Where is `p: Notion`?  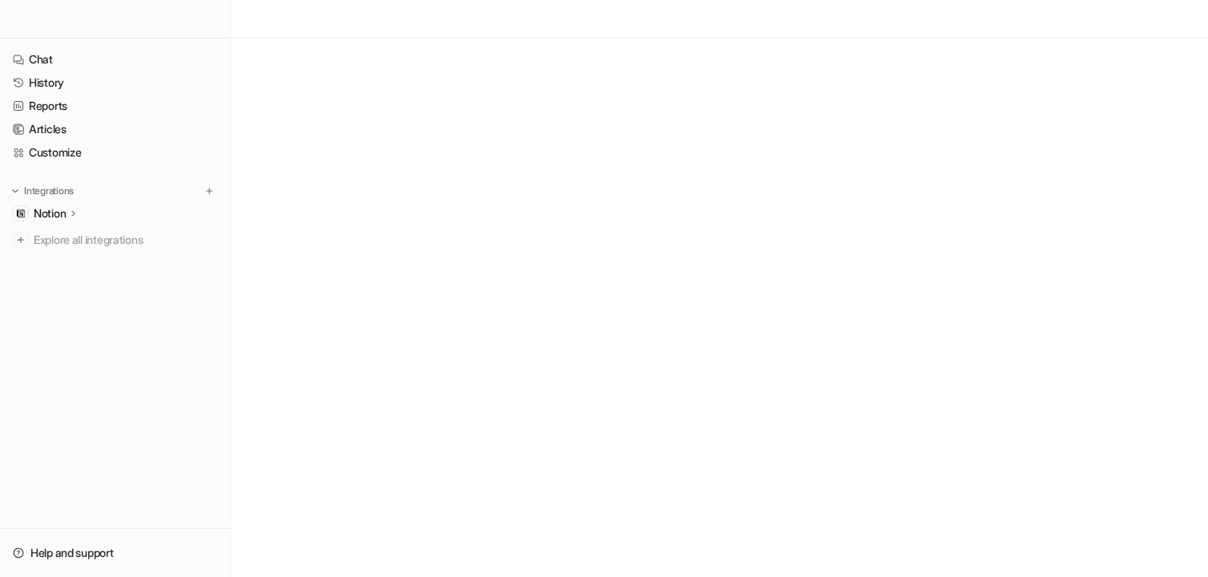
p: Notion is located at coordinates (50, 213).